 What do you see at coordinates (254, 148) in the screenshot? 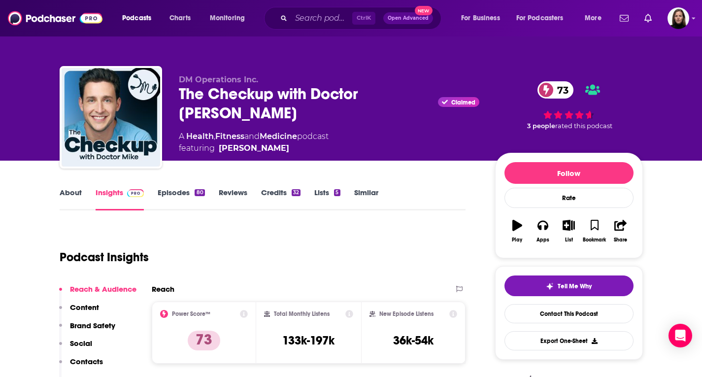
I see `span: featuring` at bounding box center [254, 148].